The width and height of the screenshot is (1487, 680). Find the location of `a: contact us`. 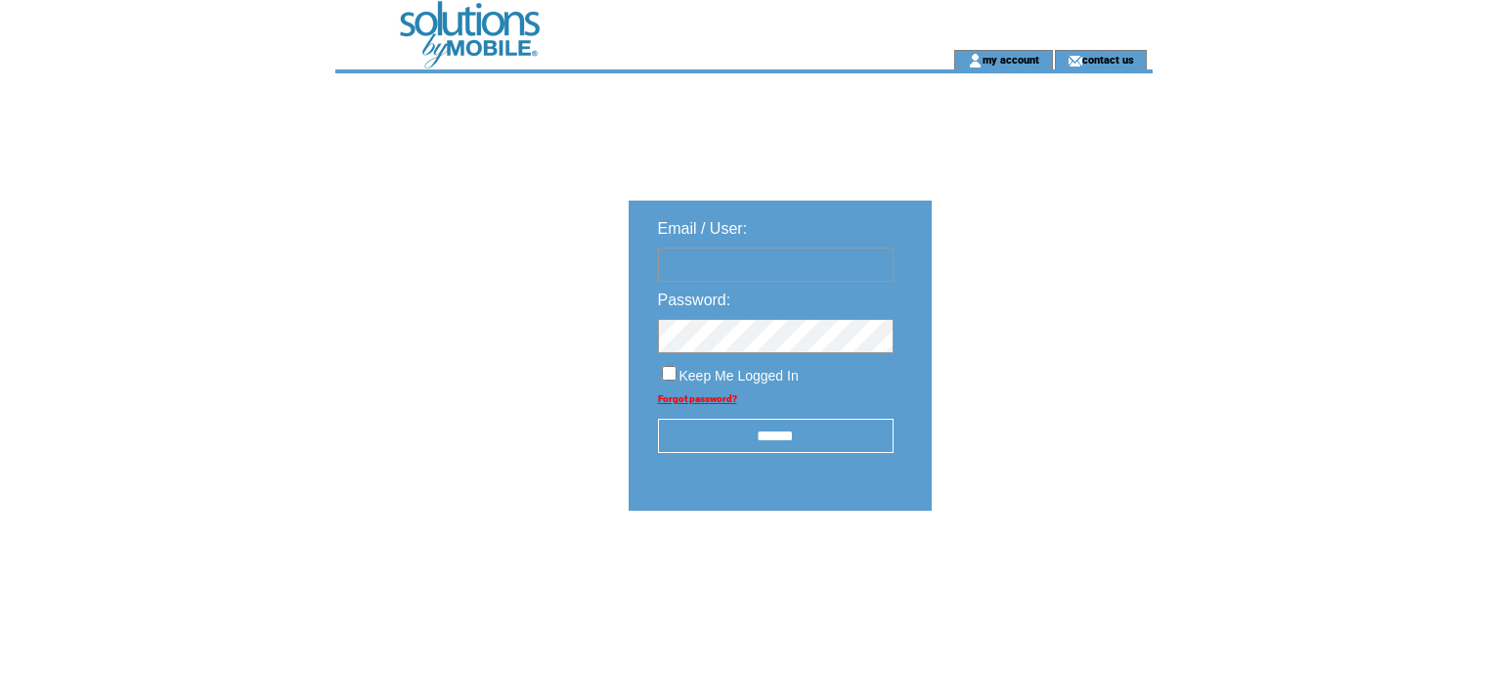

a: contact us is located at coordinates (1108, 59).